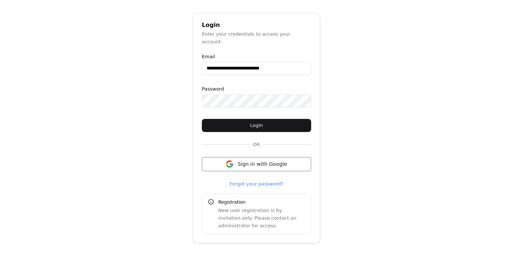 This screenshot has width=513, height=256. What do you see at coordinates (256, 25) in the screenshot?
I see `div: Login` at bounding box center [256, 25].